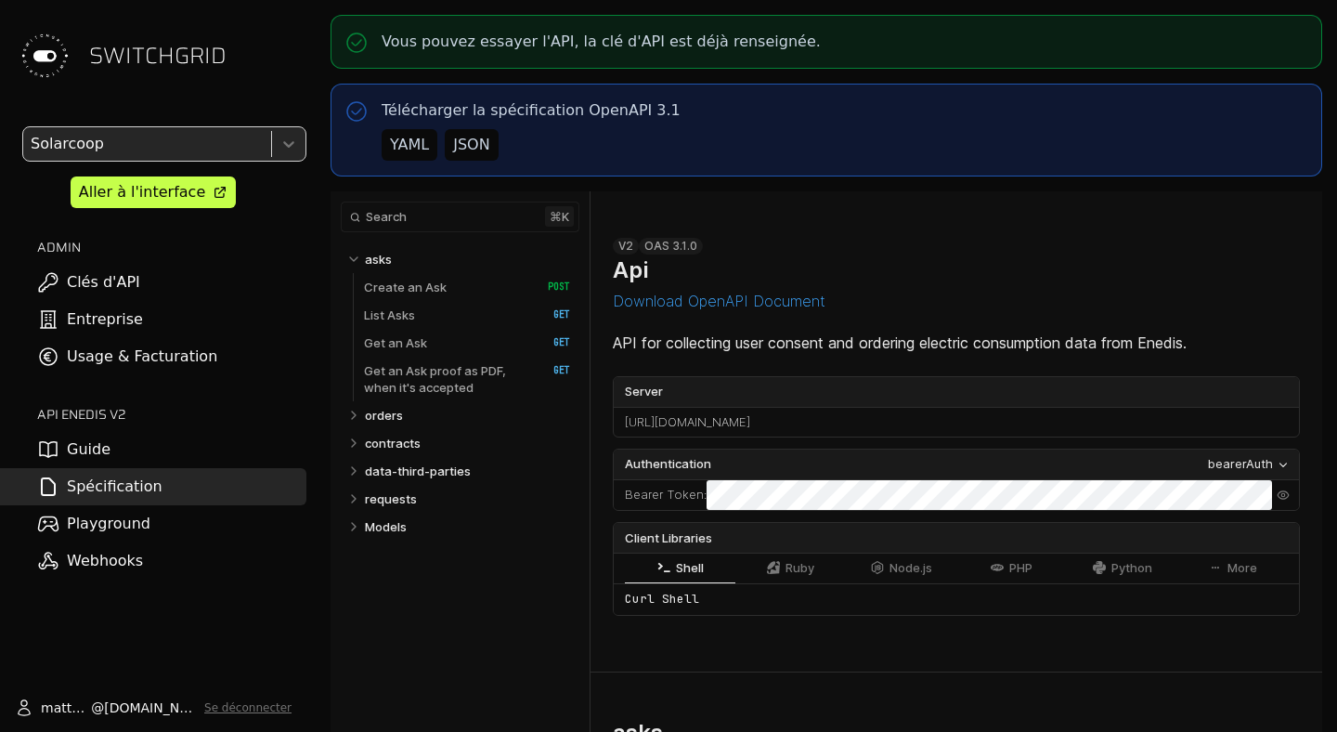 The width and height of the screenshot is (1337, 732). I want to click on button: Se déconnecter, so click(248, 708).